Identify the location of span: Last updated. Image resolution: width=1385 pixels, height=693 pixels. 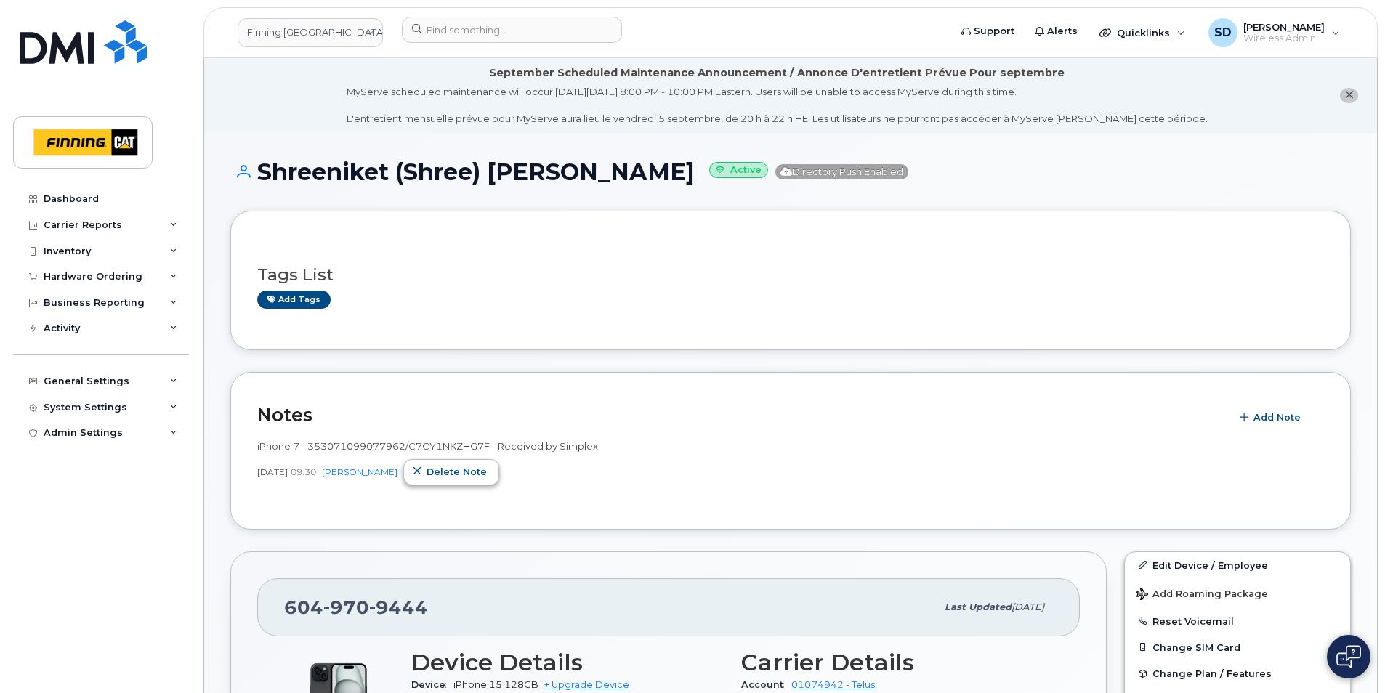
(978, 607).